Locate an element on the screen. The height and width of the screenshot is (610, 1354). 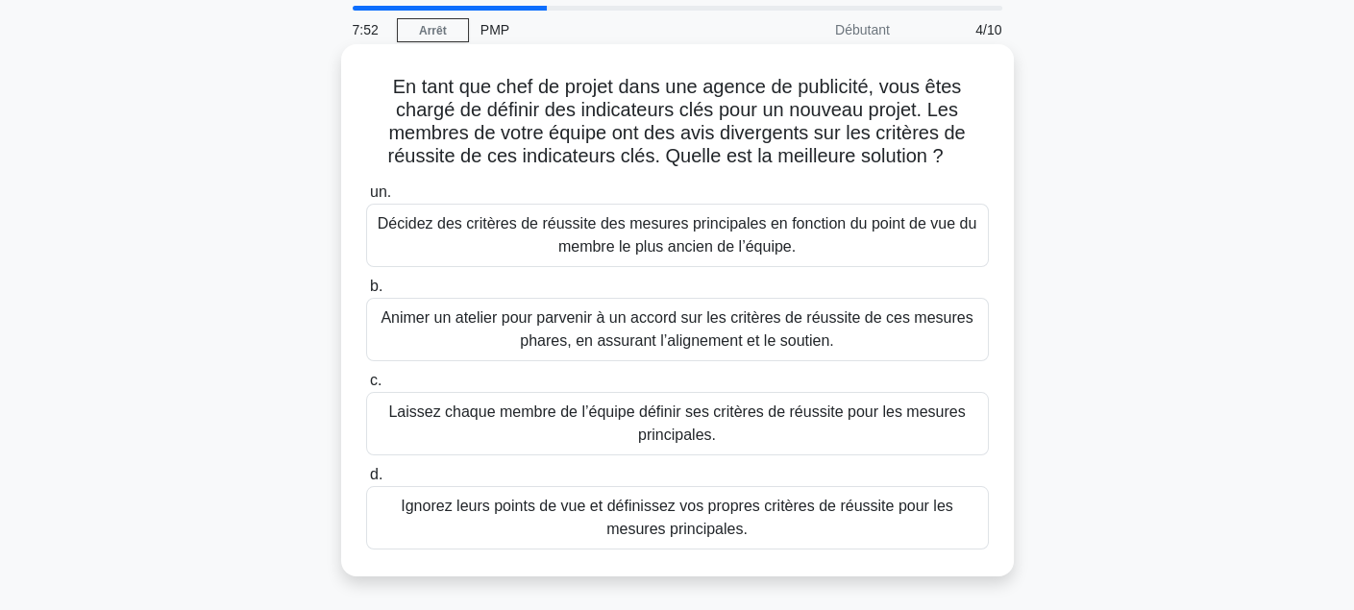
font: Arrêt is located at coordinates (432, 31).